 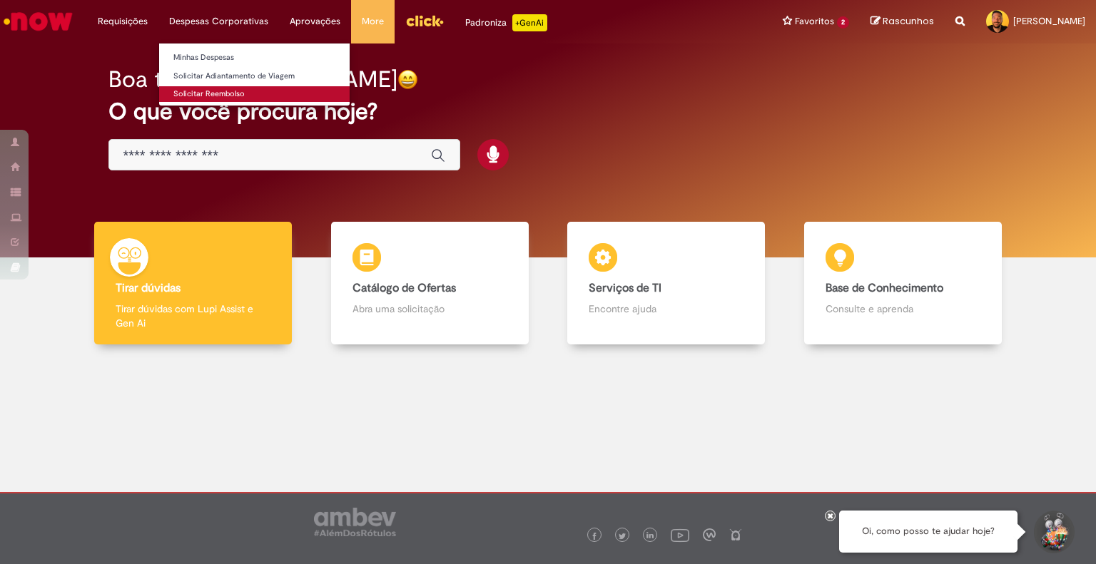 I want to click on span: Despesas Corporativas, so click(x=218, y=21).